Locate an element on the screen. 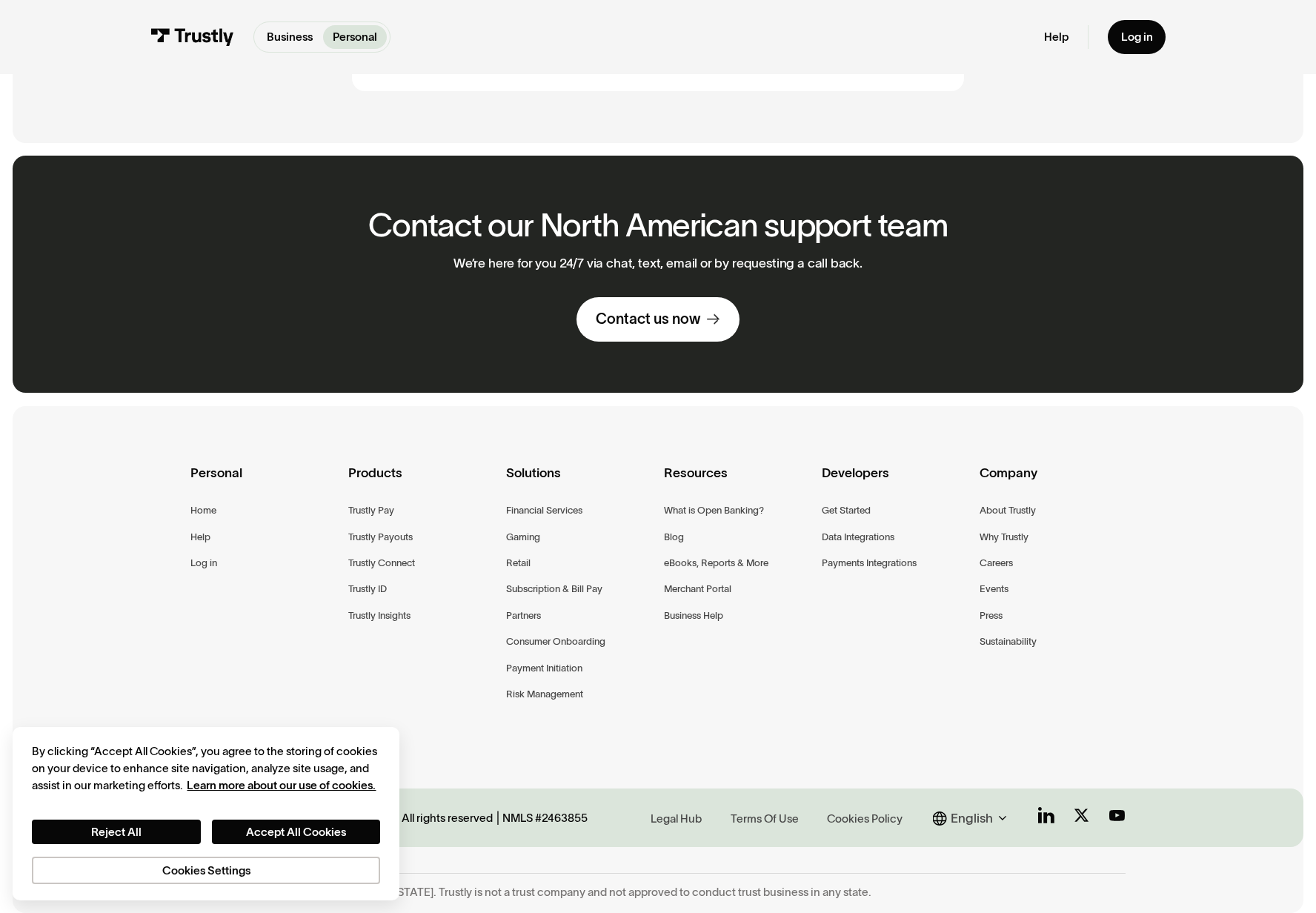 This screenshot has height=913, width=1316. a: Careers is located at coordinates (995, 563).